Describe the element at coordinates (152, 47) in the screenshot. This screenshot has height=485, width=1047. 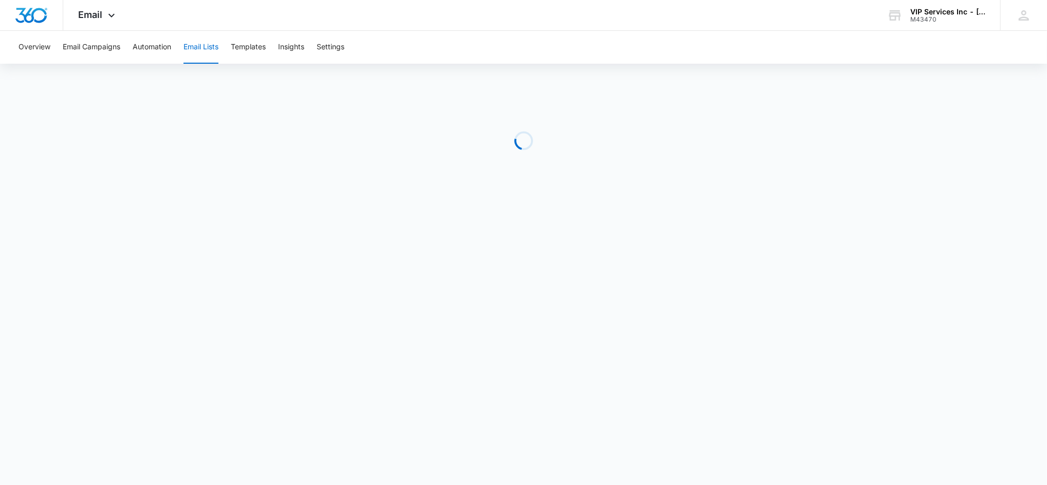
I see `button: Automation` at that location.